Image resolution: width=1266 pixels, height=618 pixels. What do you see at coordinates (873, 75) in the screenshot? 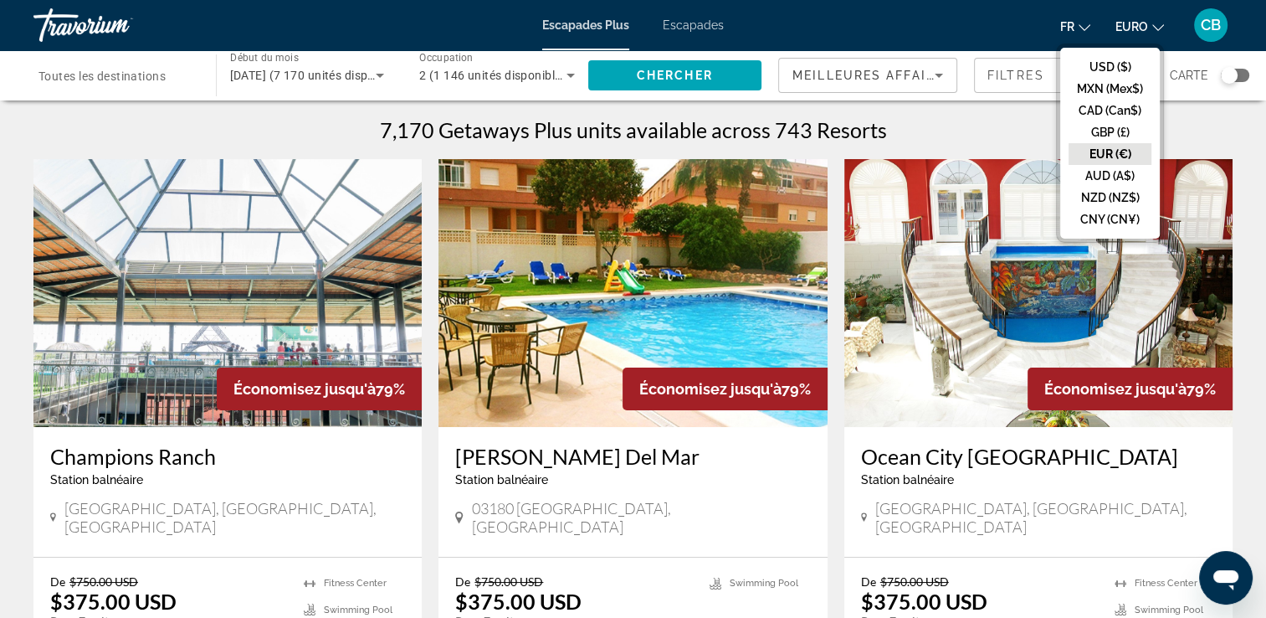
I see `span: Meilleures affaires` at bounding box center [873, 75].